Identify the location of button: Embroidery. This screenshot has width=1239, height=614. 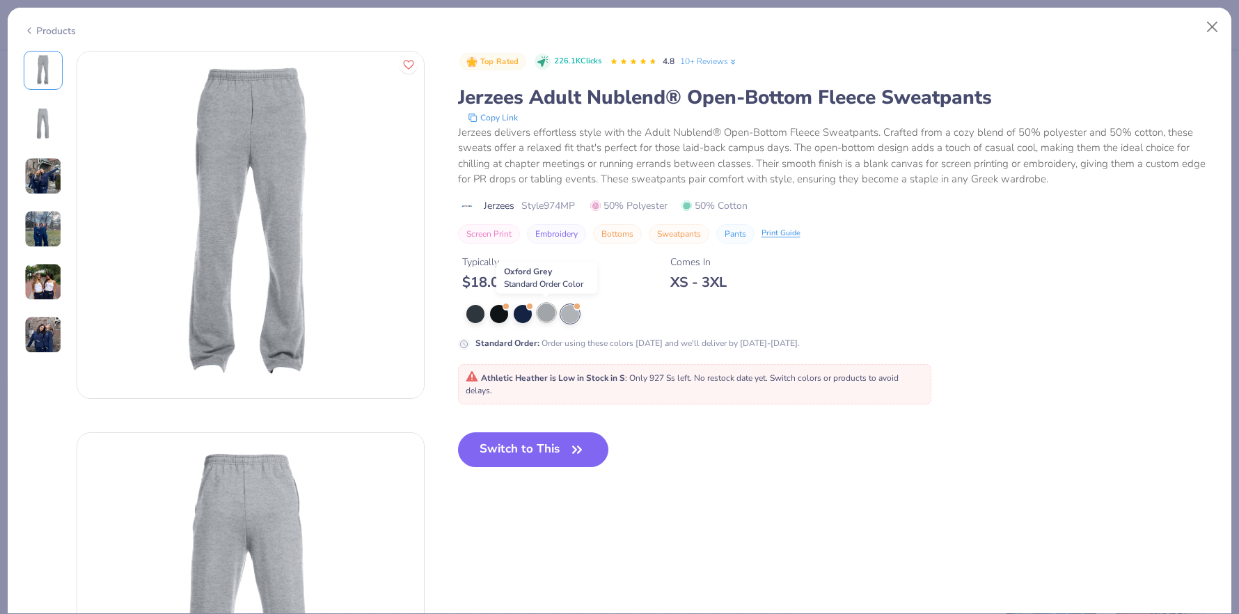
(556, 234).